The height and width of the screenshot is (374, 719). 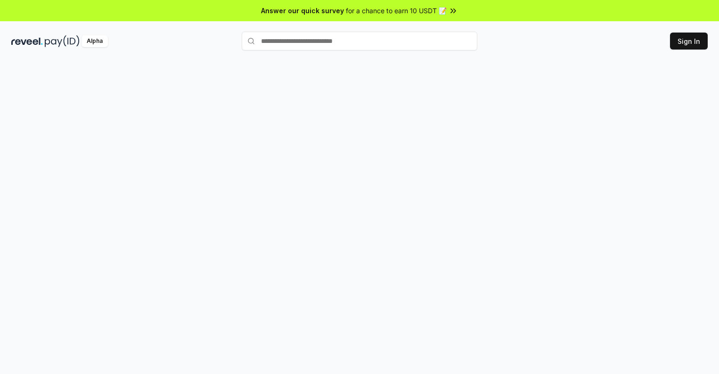 What do you see at coordinates (27, 41) in the screenshot?
I see `img: reveel_dark` at bounding box center [27, 41].